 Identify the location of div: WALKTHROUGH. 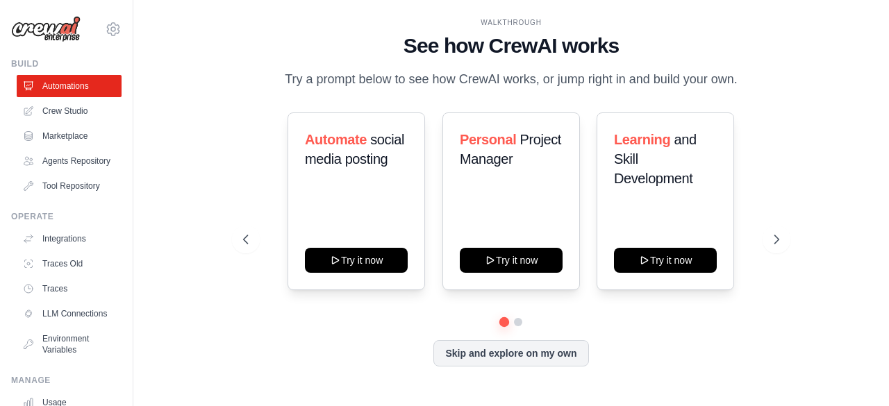
(511, 22).